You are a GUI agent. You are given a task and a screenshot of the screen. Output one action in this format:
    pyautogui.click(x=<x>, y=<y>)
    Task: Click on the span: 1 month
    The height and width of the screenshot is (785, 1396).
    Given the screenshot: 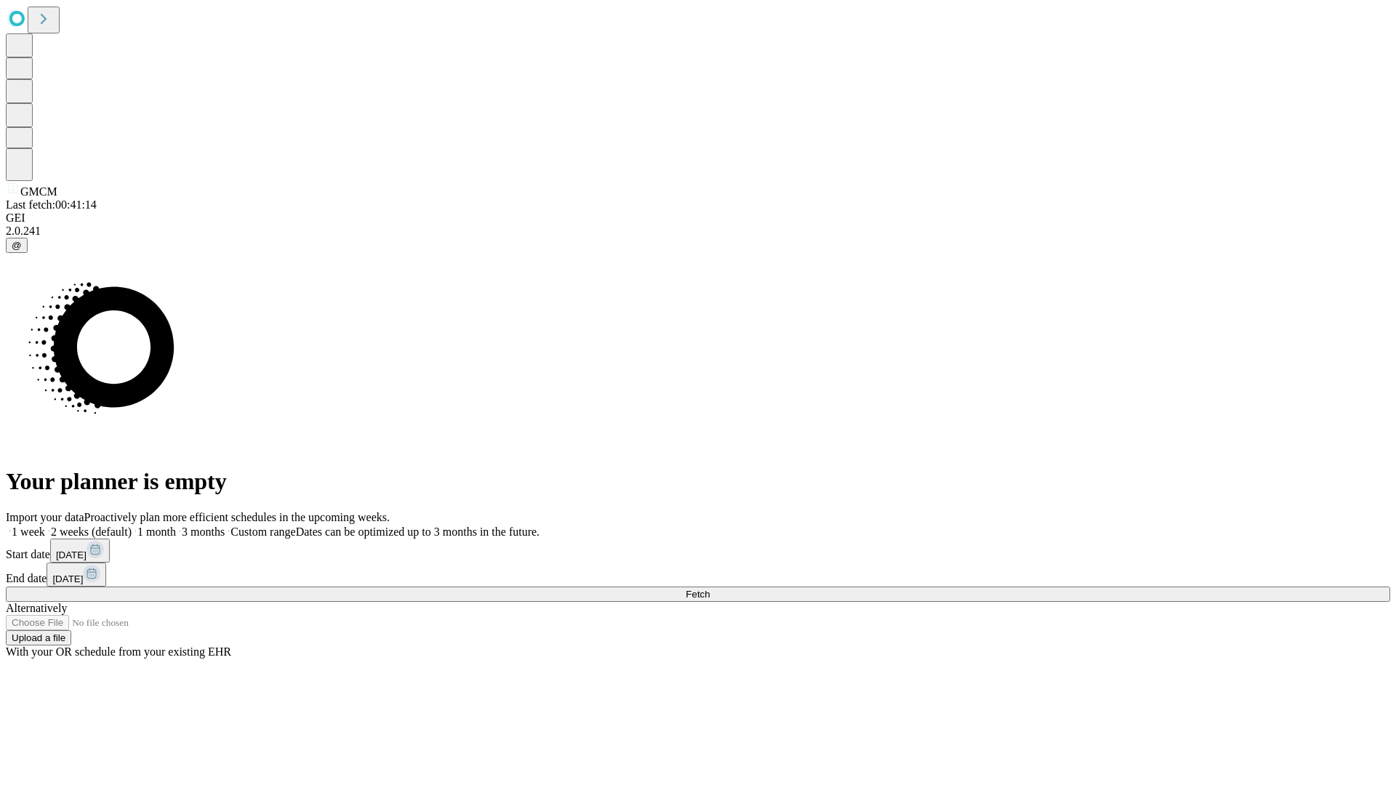 What is the action you would take?
    pyautogui.click(x=156, y=532)
    